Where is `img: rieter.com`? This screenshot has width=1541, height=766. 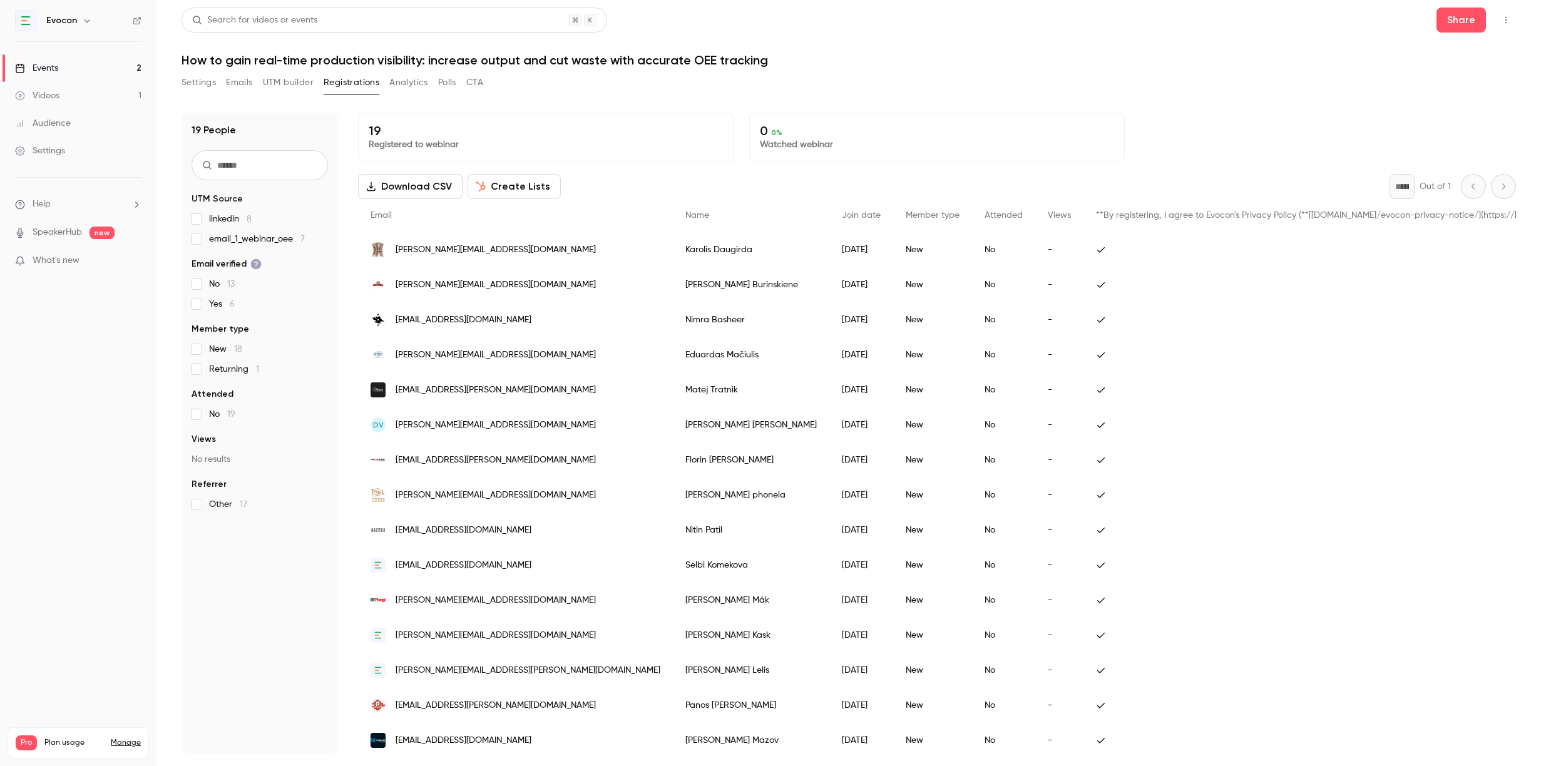 img: rieter.com is located at coordinates (378, 530).